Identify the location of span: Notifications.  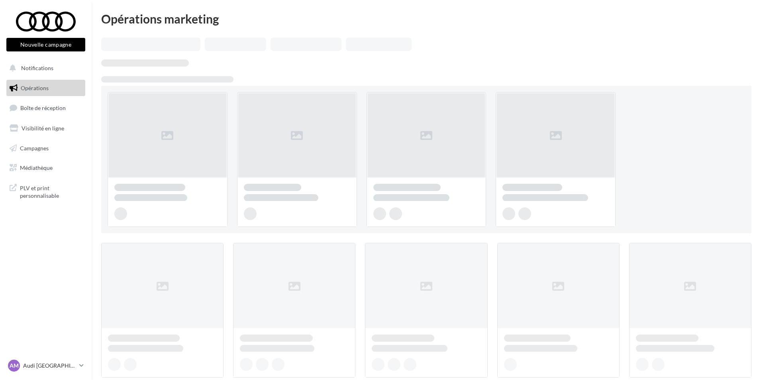
(37, 68).